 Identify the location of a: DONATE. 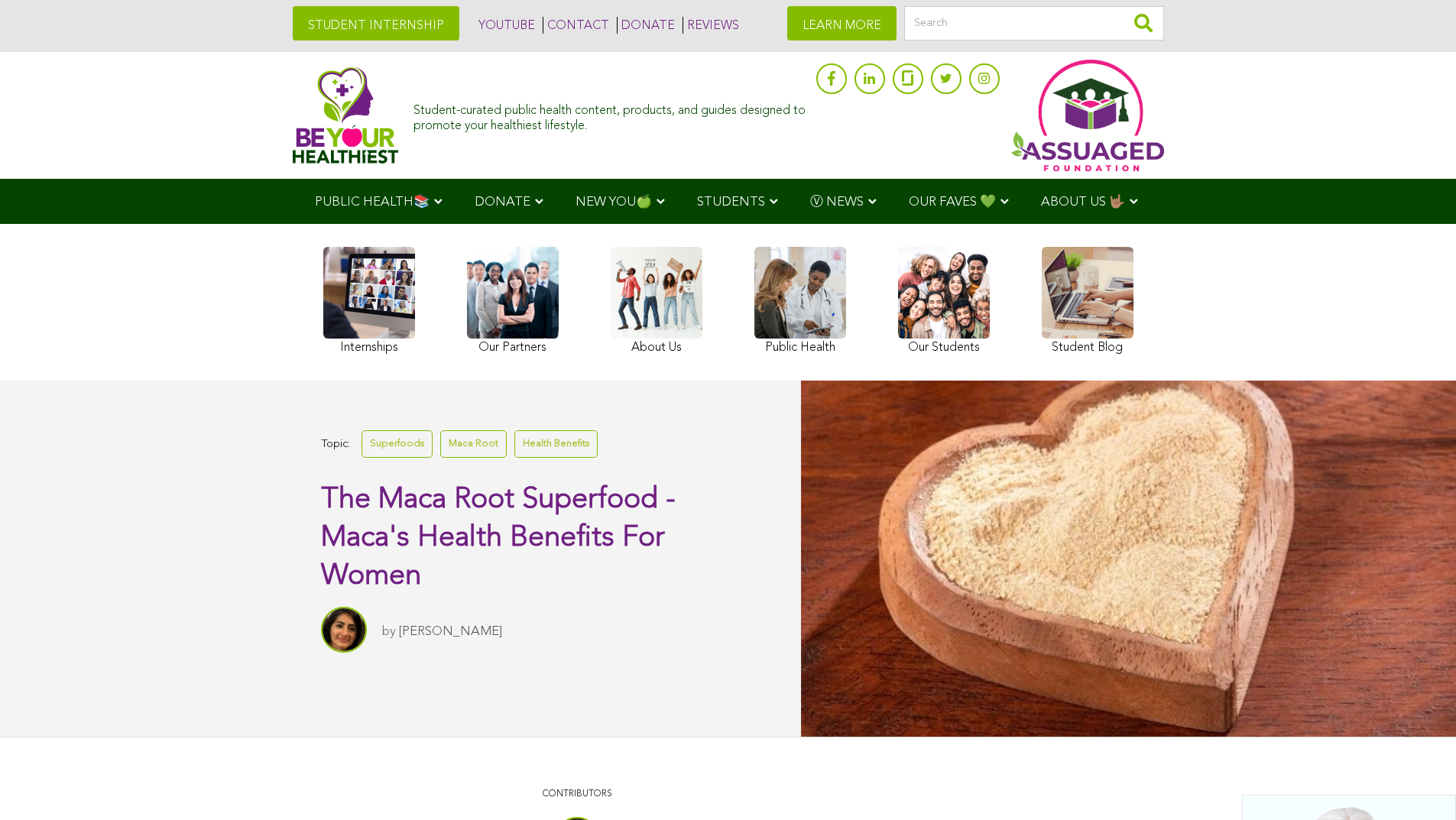
(646, 26).